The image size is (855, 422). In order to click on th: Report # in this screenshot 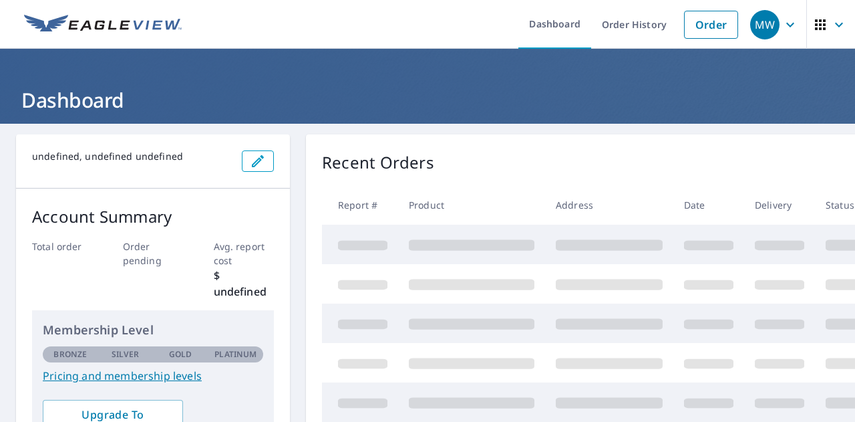, I will do `click(360, 204)`.